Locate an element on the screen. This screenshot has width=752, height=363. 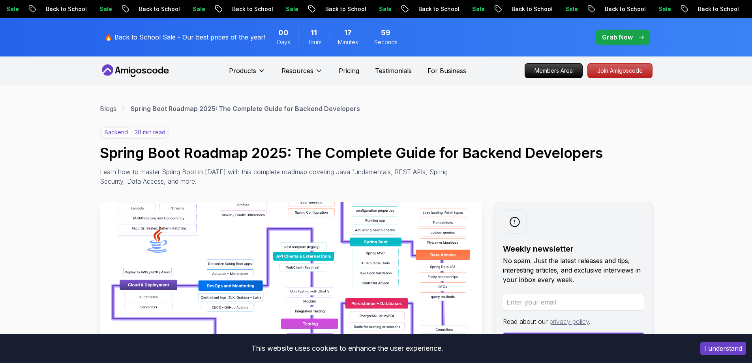
button: Accept cookies is located at coordinates (723, 348).